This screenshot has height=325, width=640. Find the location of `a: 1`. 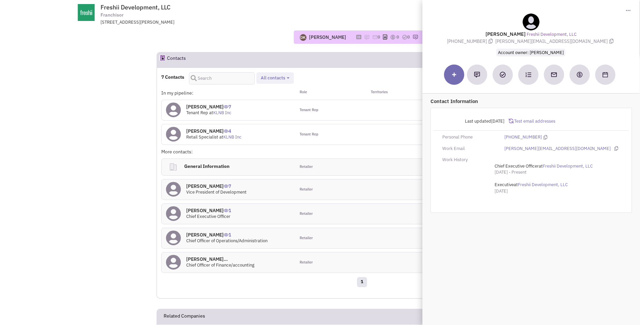

a: 1 is located at coordinates (362, 282).